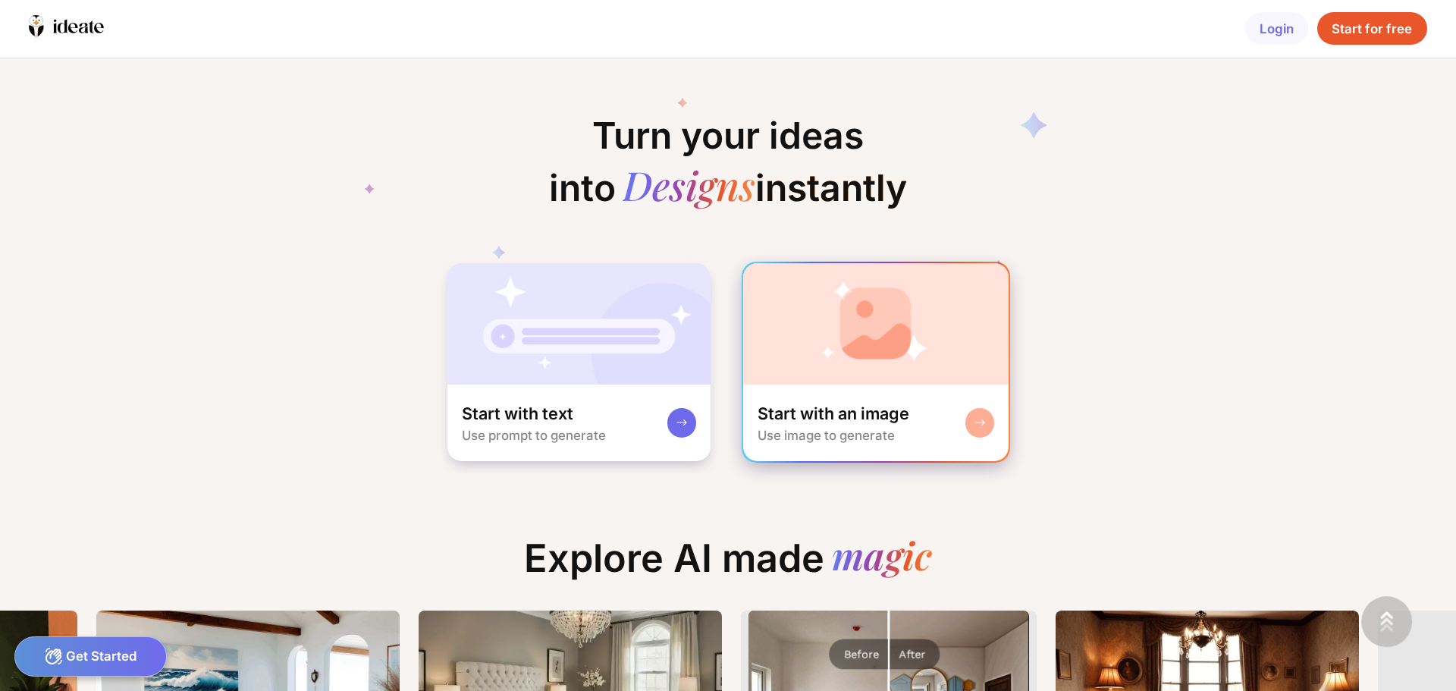 The width and height of the screenshot is (1456, 691). What do you see at coordinates (90, 656) in the screenshot?
I see `div: Get Started` at bounding box center [90, 656].